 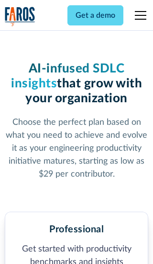 What do you see at coordinates (68, 76) in the screenshot?
I see `span: AI-infused SDLC insights` at bounding box center [68, 76].